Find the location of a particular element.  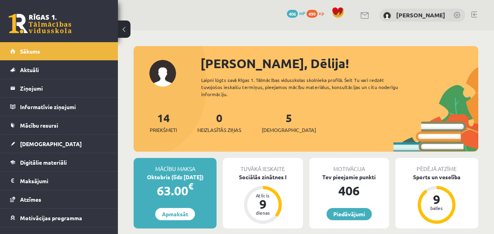

div: Atlicis is located at coordinates (263, 195).